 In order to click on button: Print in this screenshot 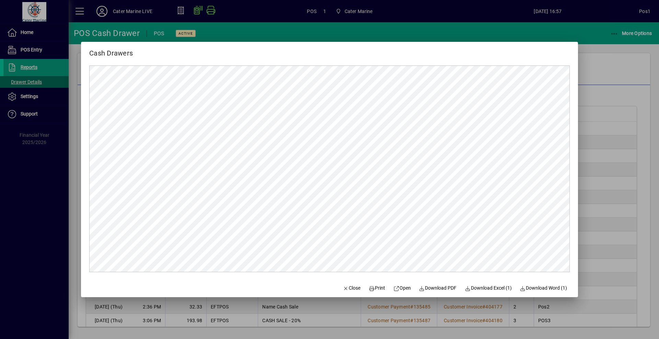, I will do `click(377, 288)`.